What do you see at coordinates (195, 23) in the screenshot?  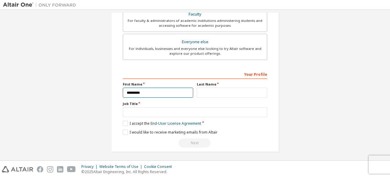 I see `div: For faculty & administrators of academic institutions administering students and accessing softwa...` at bounding box center [195, 23].